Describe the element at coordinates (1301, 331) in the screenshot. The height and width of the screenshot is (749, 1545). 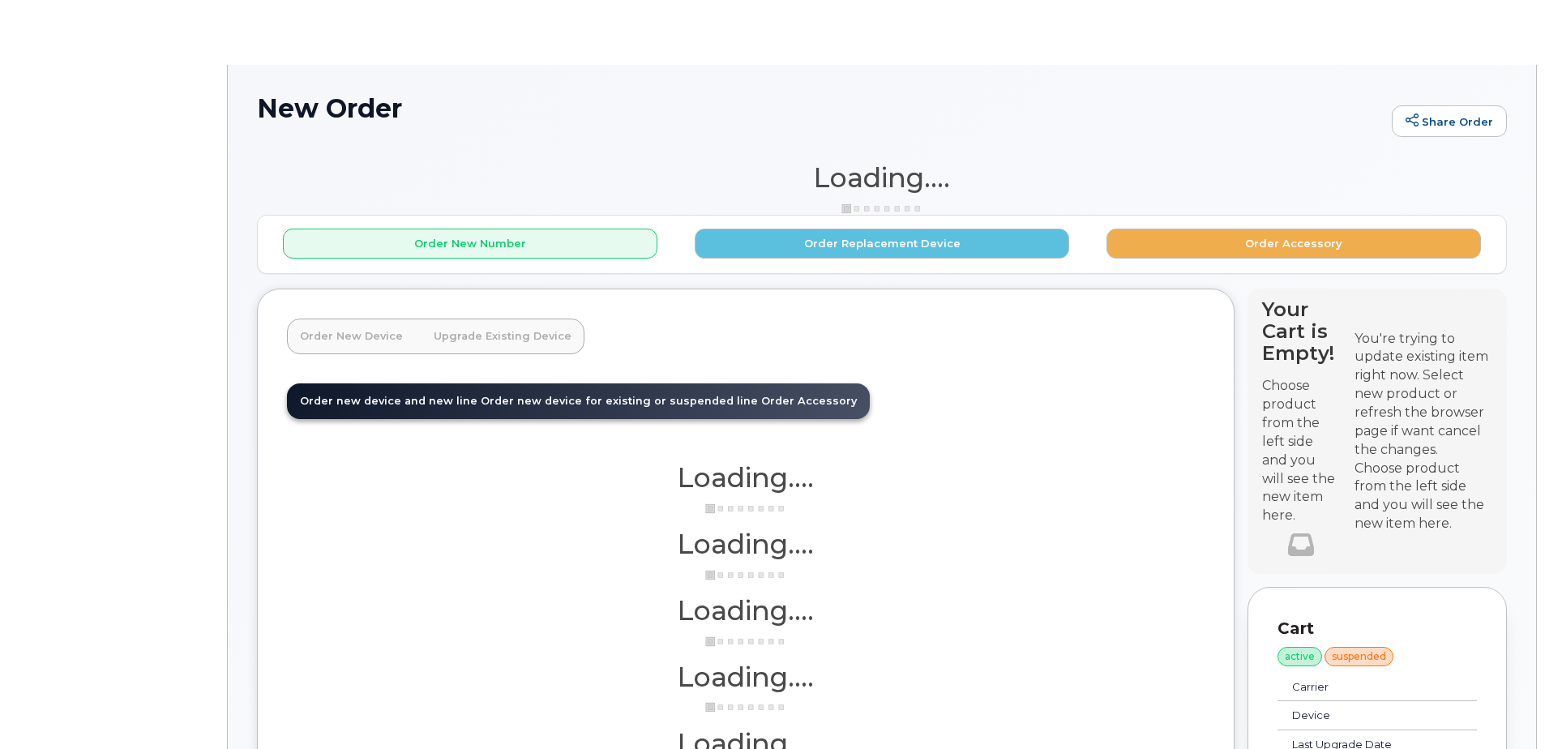
I see `h4: Your Cart is Empty!` at that location.